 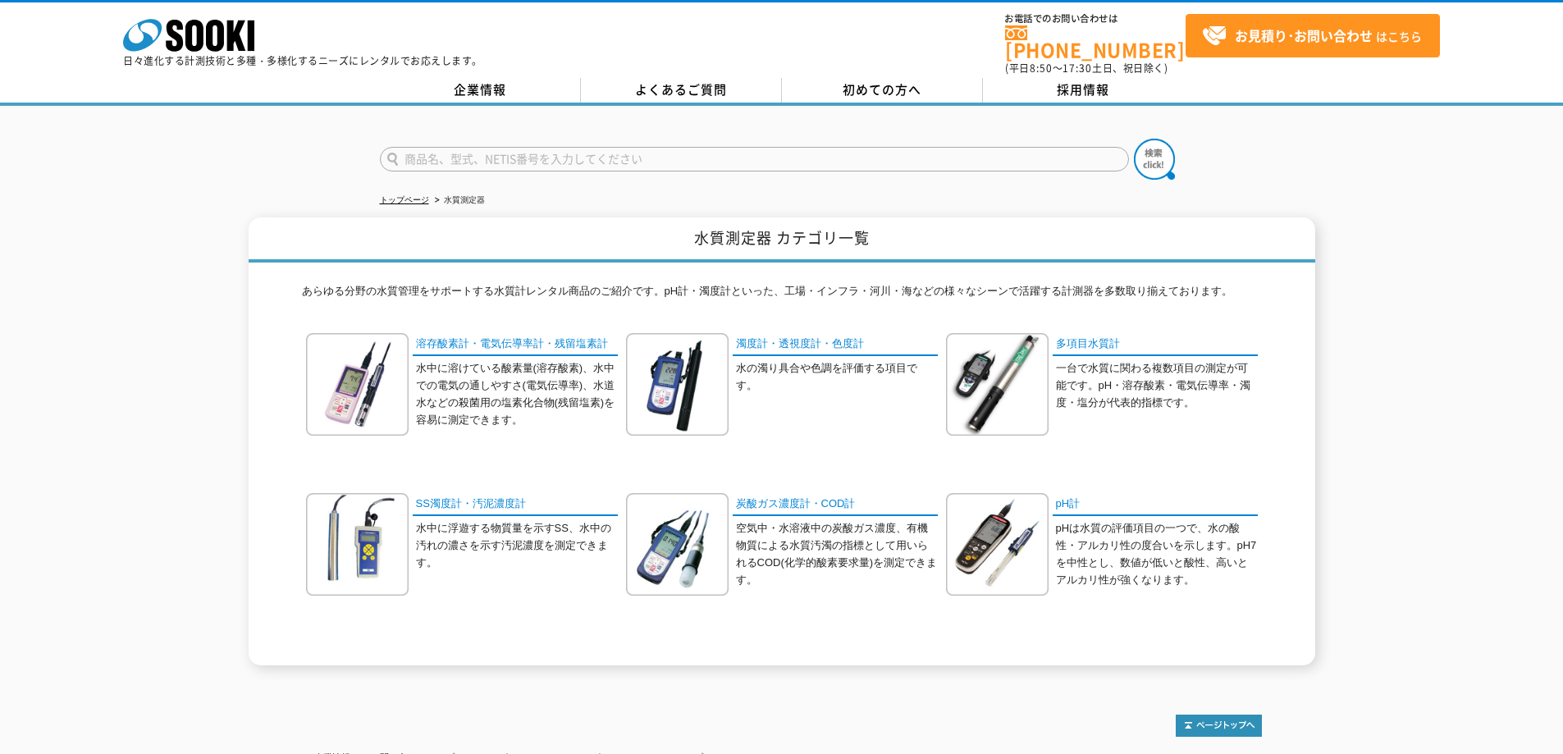 I want to click on a: 炭酸ガス濃度計・COD計, so click(x=835, y=505).